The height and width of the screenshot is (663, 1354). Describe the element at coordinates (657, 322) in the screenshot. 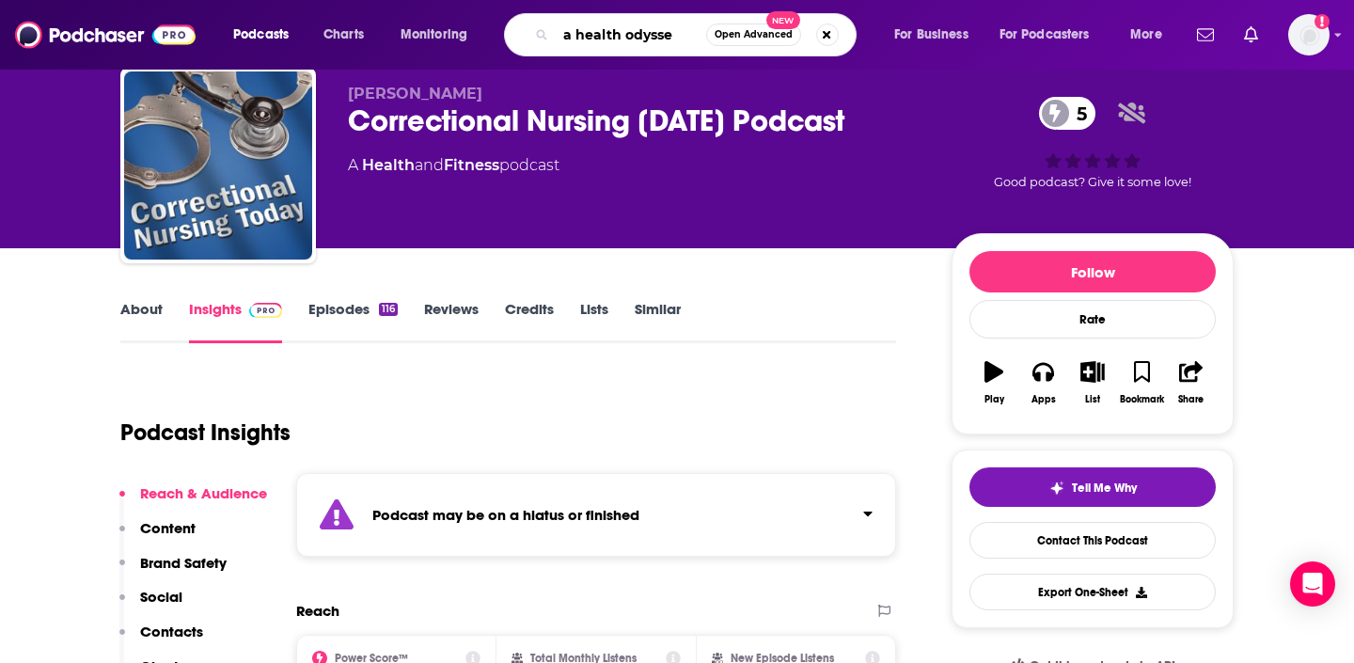

I see `a: Similar` at that location.